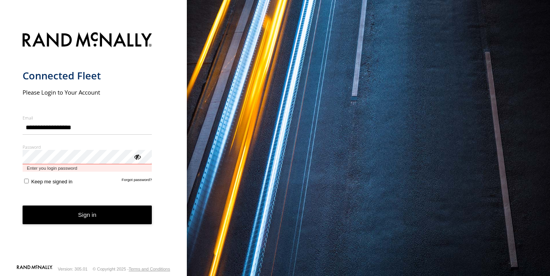  I want to click on span: Keep me signed in, so click(52, 181).